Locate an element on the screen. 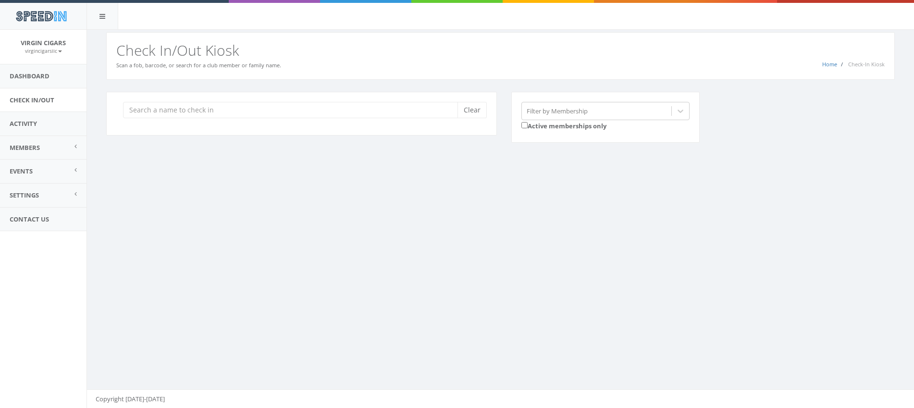 Image resolution: width=914 pixels, height=408 pixels. label: Active memberships only is located at coordinates (563, 125).